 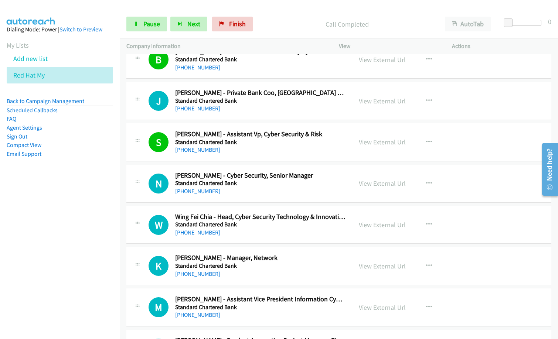 What do you see at coordinates (152, 24) in the screenshot?
I see `span: Pause` at bounding box center [152, 24].